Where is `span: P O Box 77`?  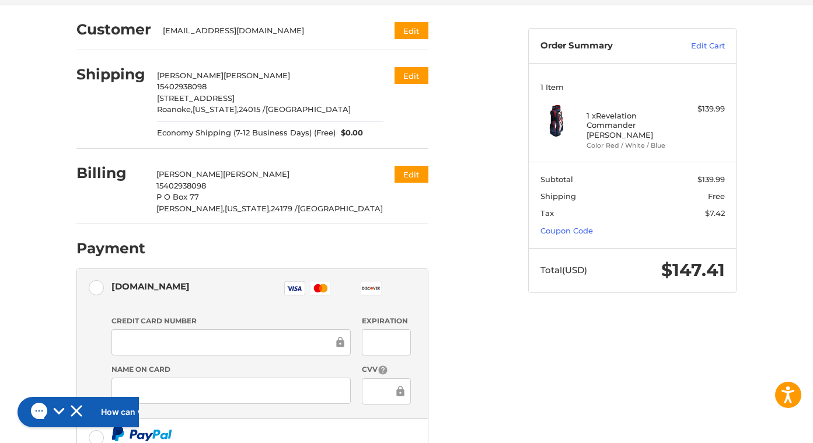 span: P O Box 77 is located at coordinates (177, 197).